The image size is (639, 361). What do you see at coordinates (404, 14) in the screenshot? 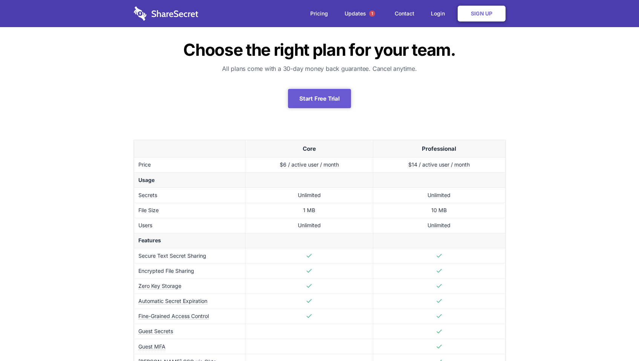
I see `a: Contact` at bounding box center [404, 14].